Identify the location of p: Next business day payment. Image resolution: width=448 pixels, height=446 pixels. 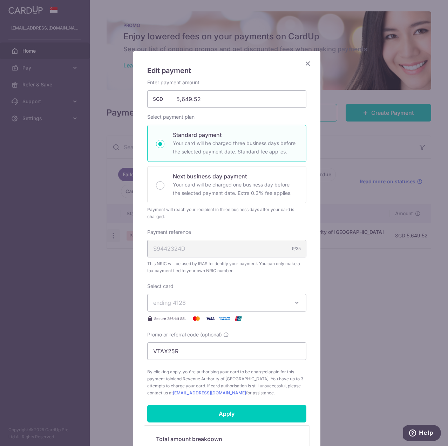
(235, 176).